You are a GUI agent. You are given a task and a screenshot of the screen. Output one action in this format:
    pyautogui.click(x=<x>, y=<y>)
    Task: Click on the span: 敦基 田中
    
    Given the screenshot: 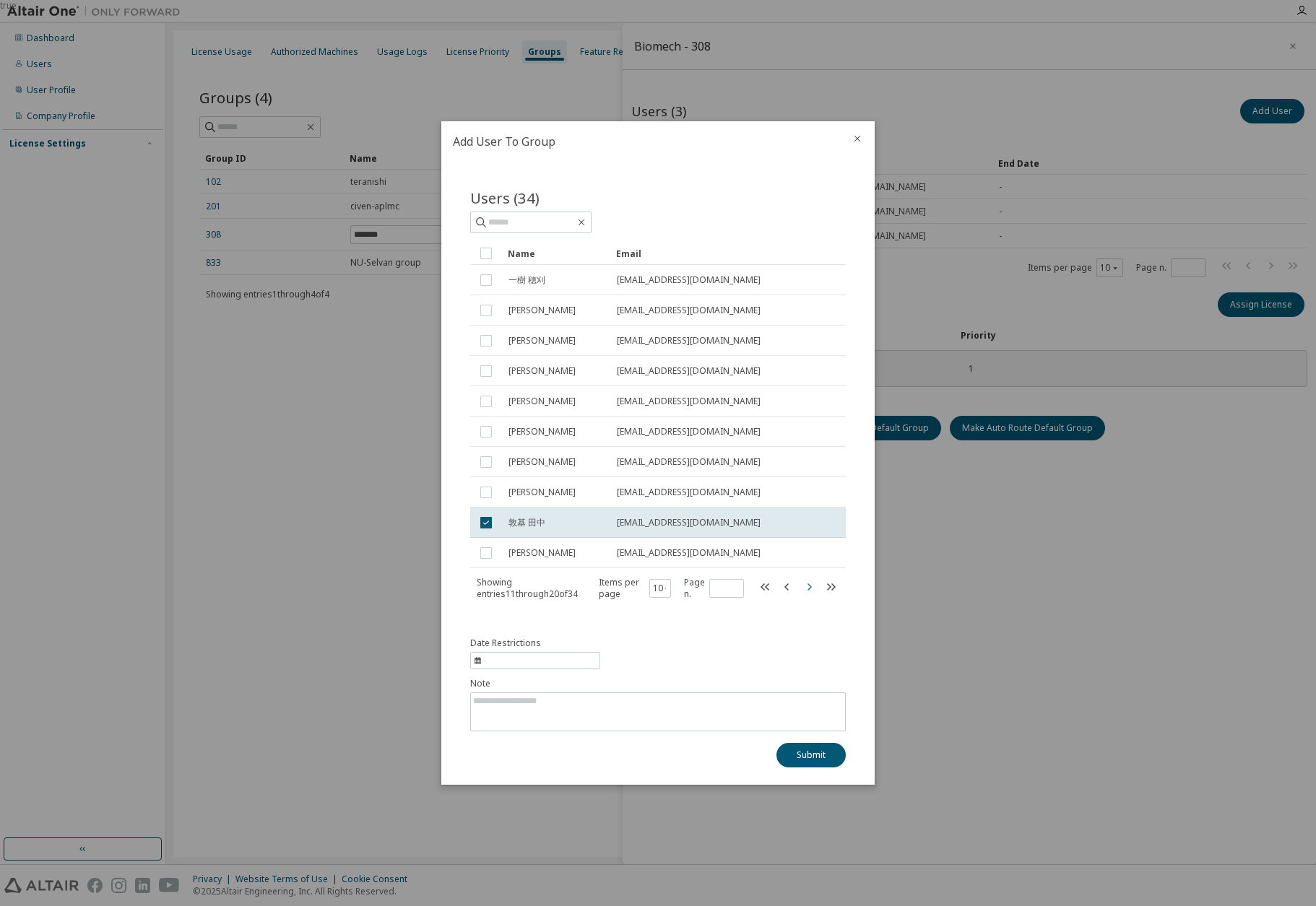 What is the action you would take?
    pyautogui.click(x=526, y=523)
    